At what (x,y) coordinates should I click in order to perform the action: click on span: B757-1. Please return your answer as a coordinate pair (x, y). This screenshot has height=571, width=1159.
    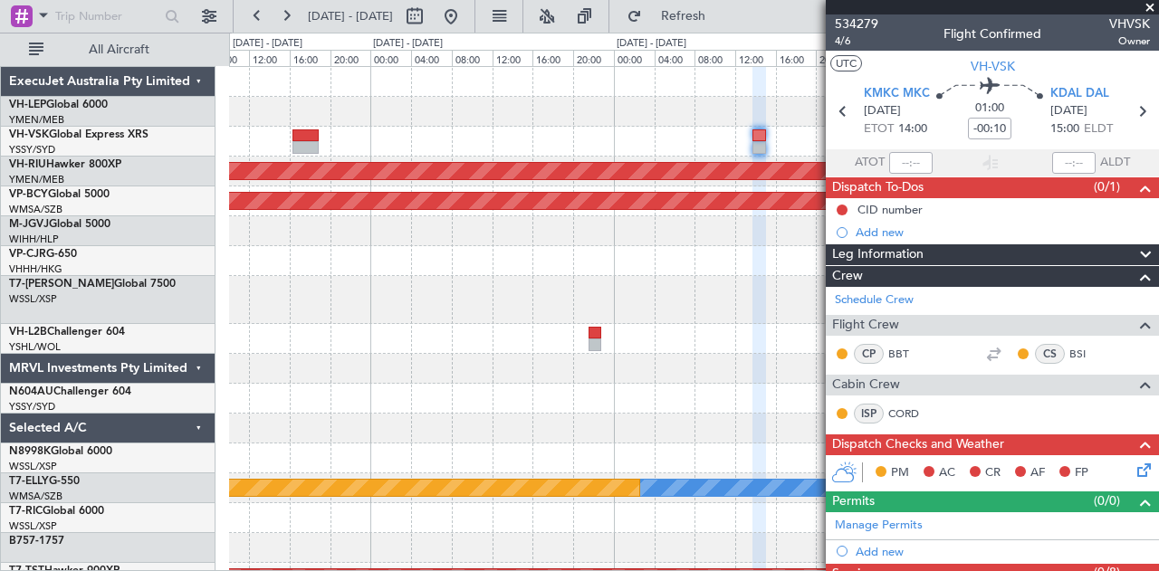
    Looking at the image, I should click on (27, 542).